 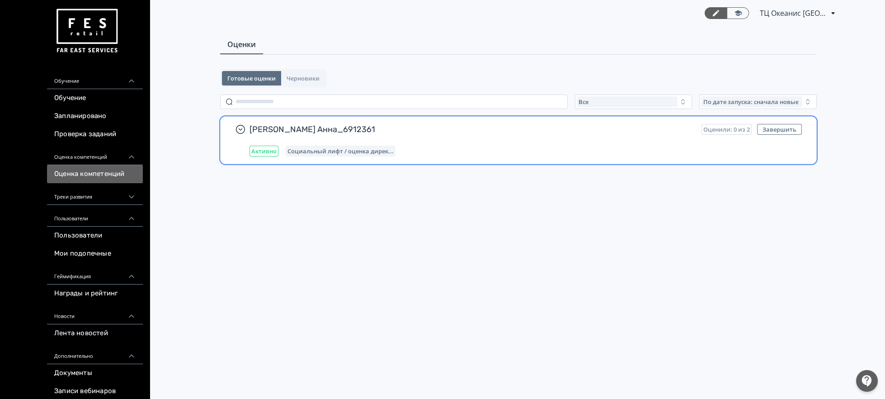 I want to click on div: Дополнительно, so click(x=95, y=353).